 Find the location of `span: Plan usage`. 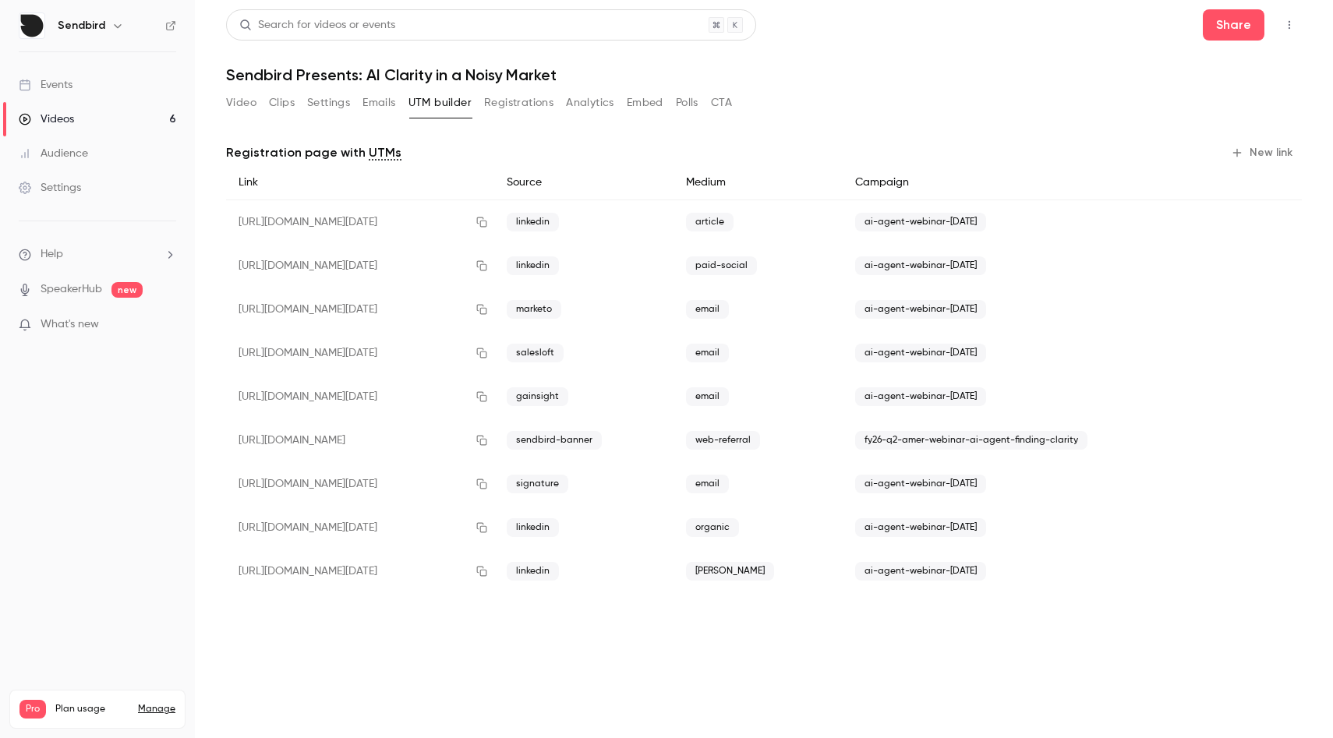

span: Plan usage is located at coordinates (92, 709).